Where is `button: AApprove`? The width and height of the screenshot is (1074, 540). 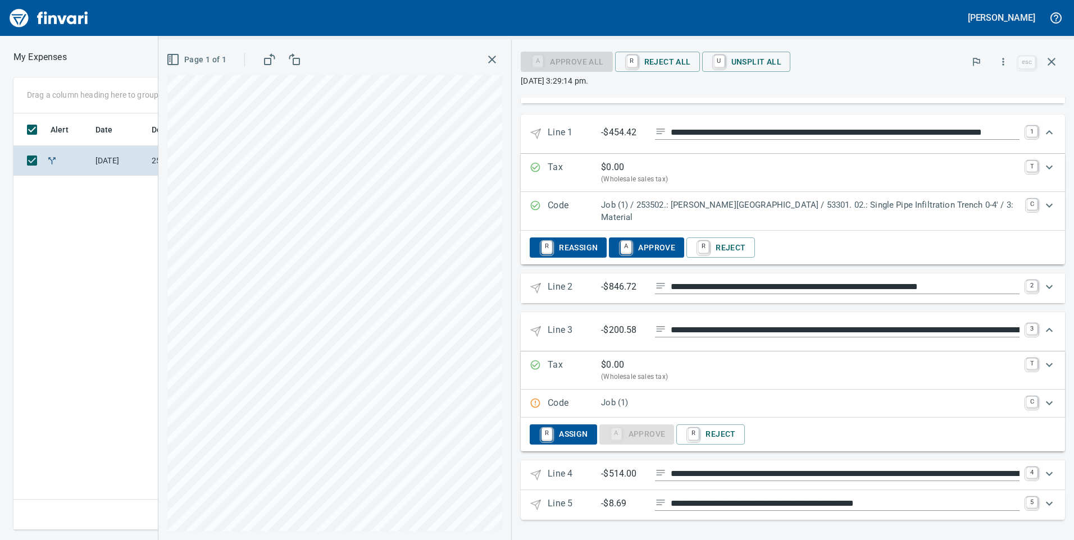 button: AApprove is located at coordinates (646, 248).